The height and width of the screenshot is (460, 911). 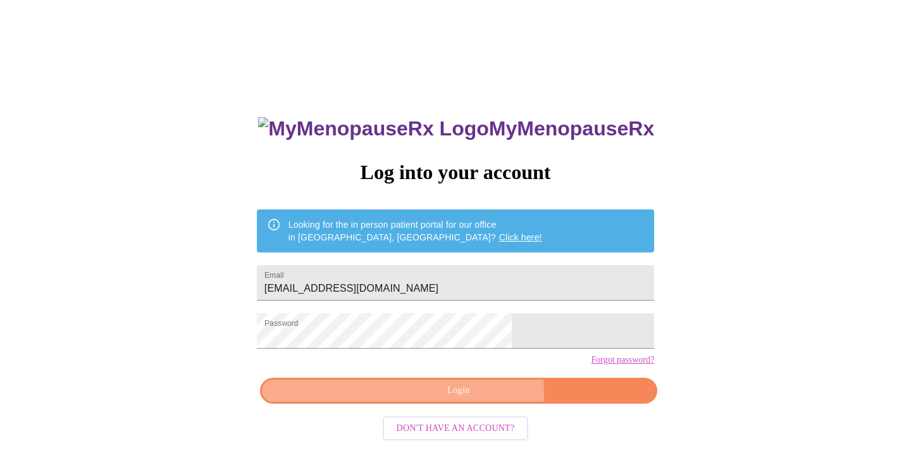 I want to click on span: Login, so click(x=459, y=390).